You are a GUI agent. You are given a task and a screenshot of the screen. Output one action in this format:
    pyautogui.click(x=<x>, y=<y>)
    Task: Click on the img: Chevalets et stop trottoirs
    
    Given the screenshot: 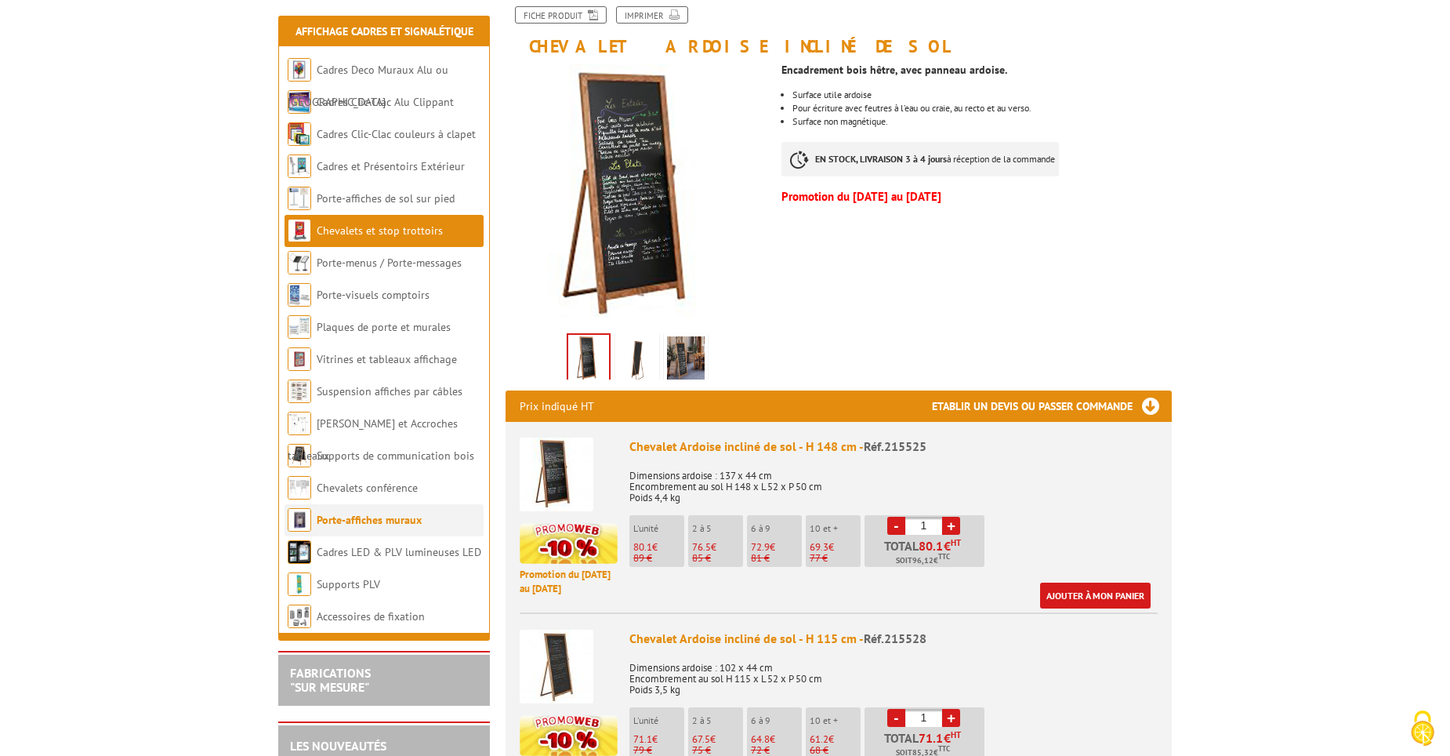 What is the action you would take?
    pyautogui.click(x=299, y=230)
    